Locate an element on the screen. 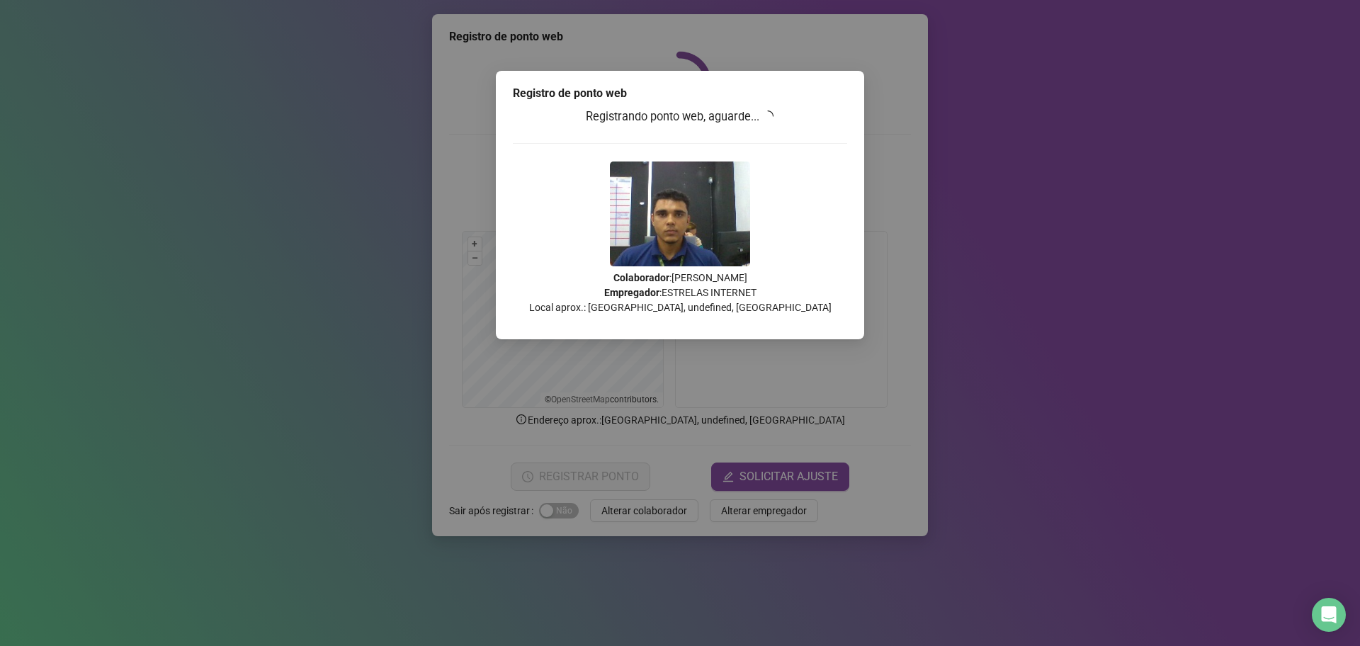 This screenshot has width=1360, height=646. div: Registro de ponto web is located at coordinates (680, 94).